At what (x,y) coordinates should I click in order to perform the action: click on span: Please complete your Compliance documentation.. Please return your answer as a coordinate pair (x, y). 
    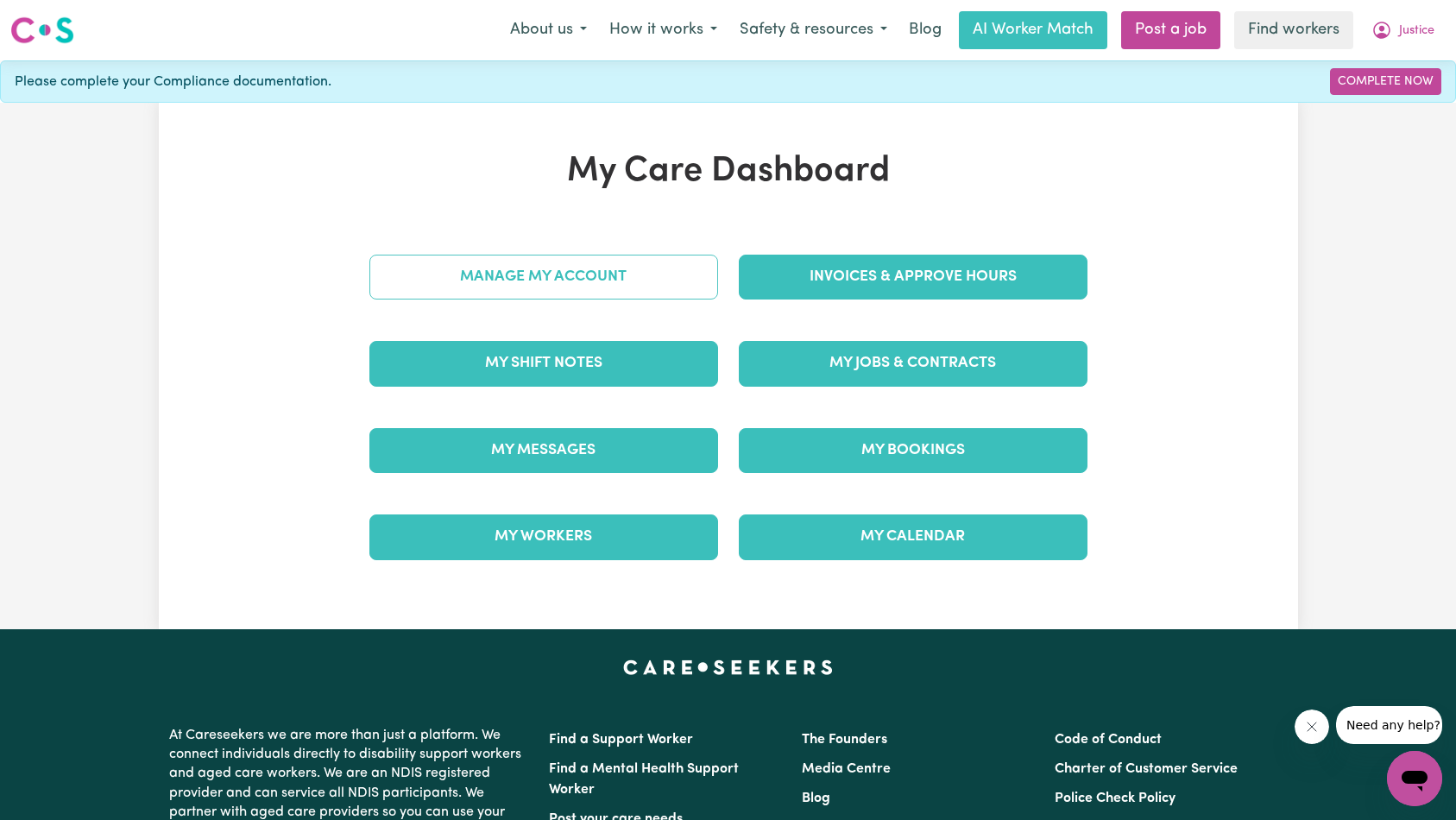
    Looking at the image, I should click on (173, 82).